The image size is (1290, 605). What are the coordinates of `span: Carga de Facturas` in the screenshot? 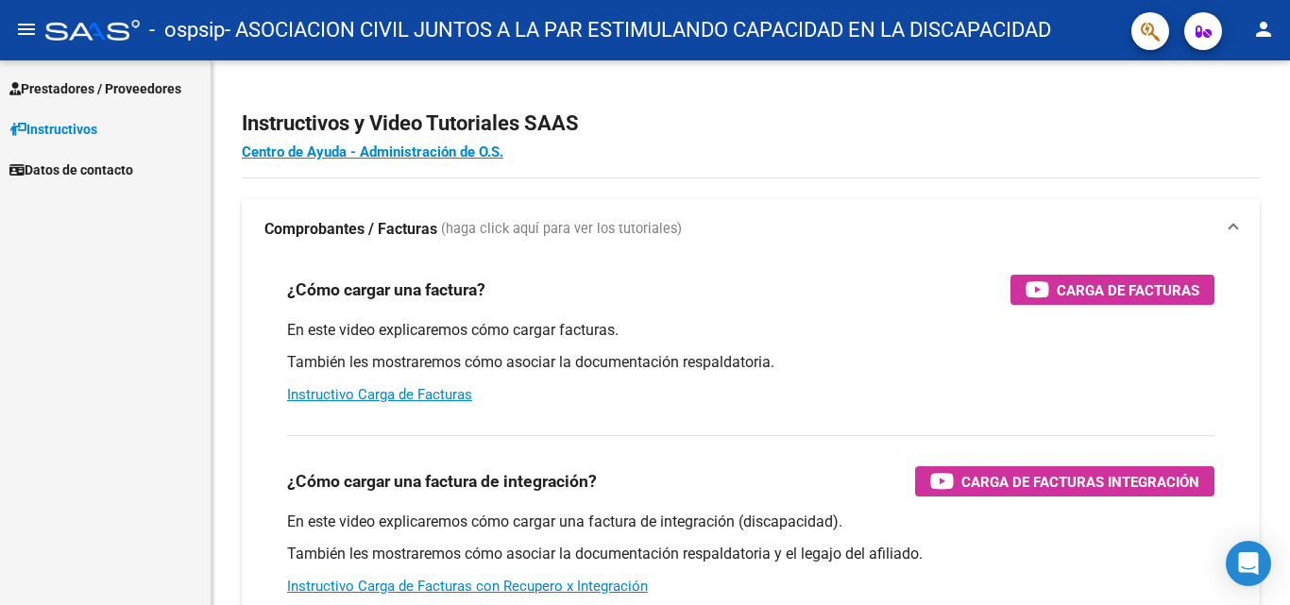 It's located at (1127, 290).